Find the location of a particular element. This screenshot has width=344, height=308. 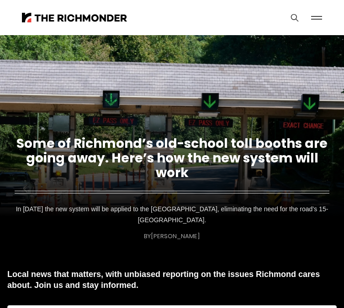

img: The Richmonder is located at coordinates (74, 17).